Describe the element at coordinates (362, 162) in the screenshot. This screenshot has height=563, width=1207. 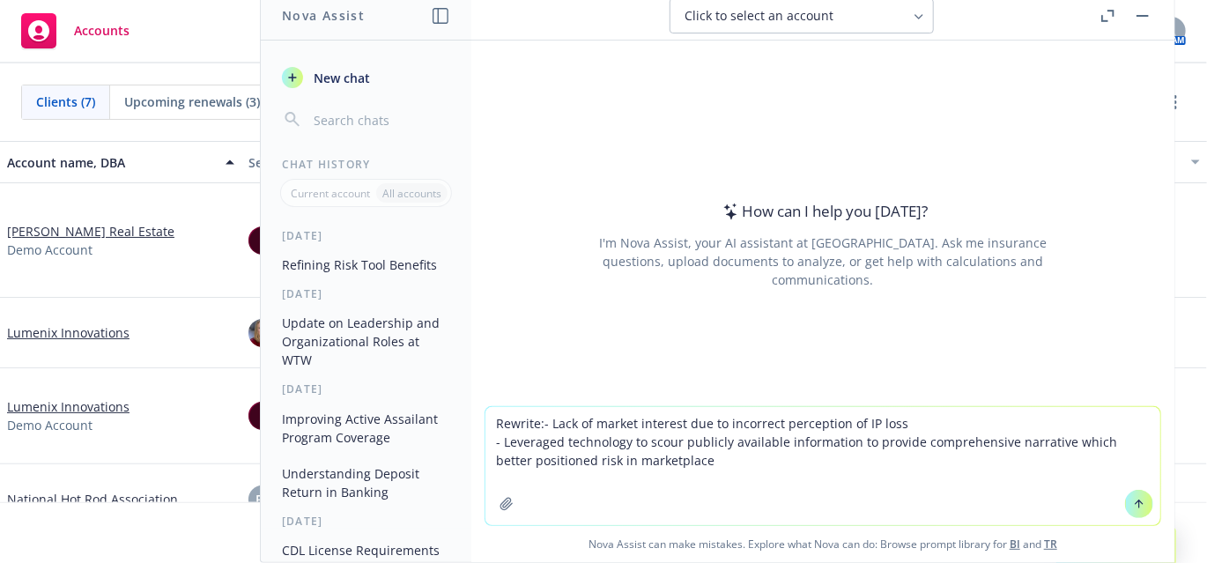
I see `div: Service team` at that location.